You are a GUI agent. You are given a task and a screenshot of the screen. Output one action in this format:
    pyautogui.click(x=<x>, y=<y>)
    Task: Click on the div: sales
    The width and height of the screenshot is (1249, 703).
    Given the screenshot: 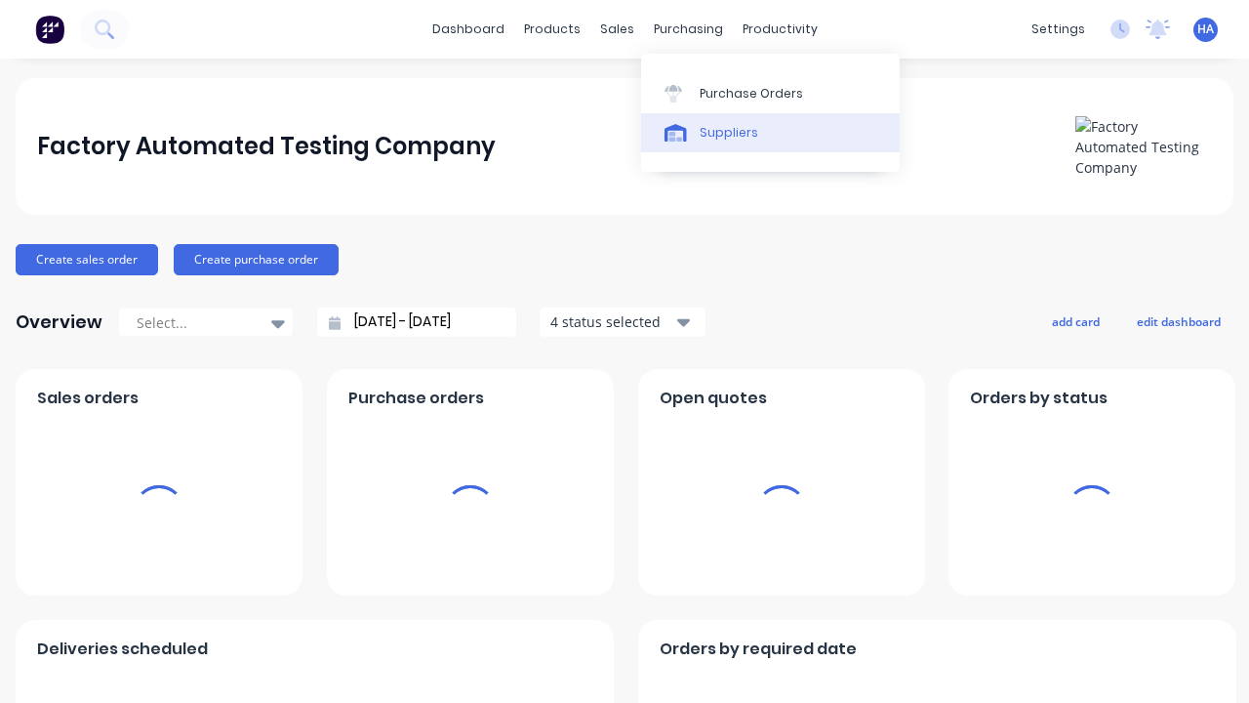 What is the action you would take?
    pyautogui.click(x=617, y=29)
    